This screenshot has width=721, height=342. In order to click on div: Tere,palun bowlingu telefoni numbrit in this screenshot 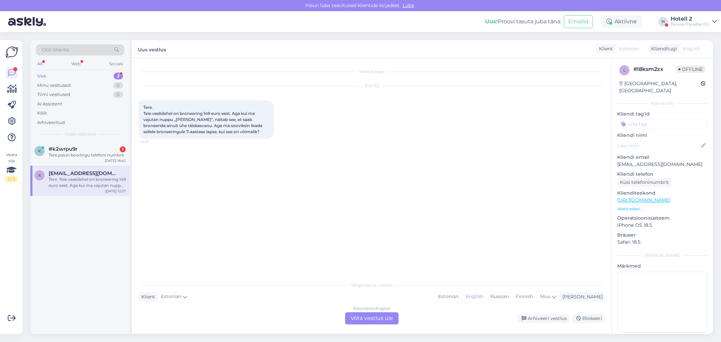, I will do `click(87, 155)`.